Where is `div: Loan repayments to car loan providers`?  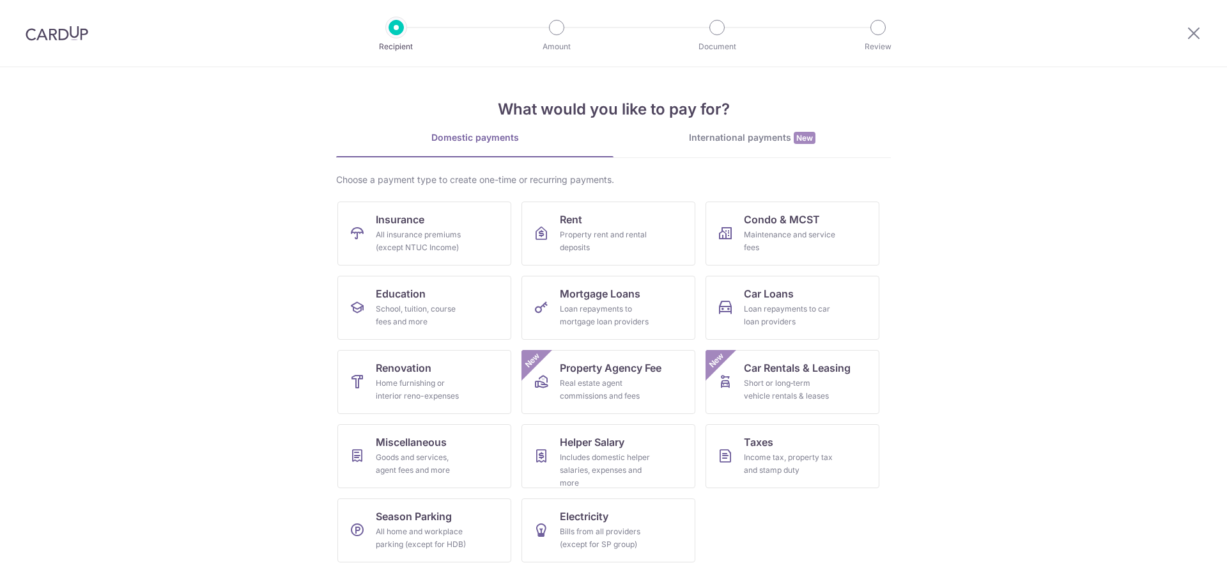 div: Loan repayments to car loan providers is located at coordinates (790, 315).